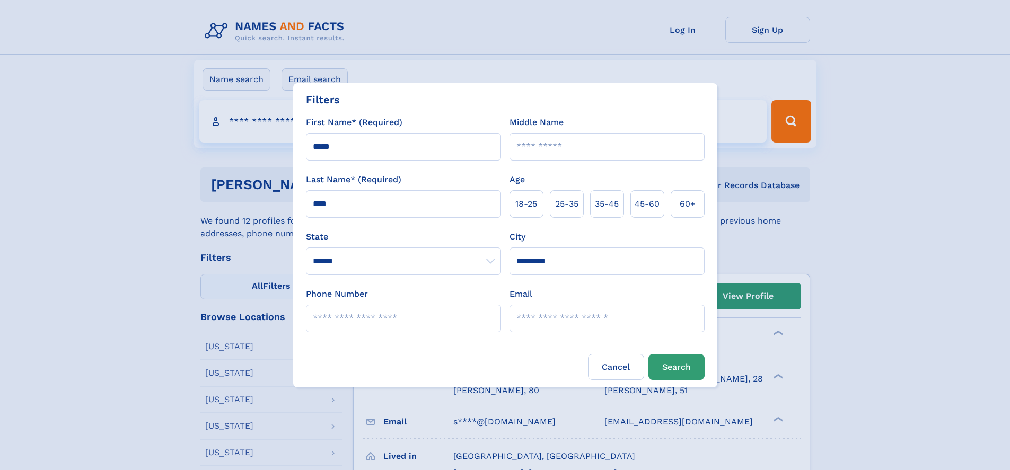  Describe the element at coordinates (323, 100) in the screenshot. I see `div: Filters` at that location.